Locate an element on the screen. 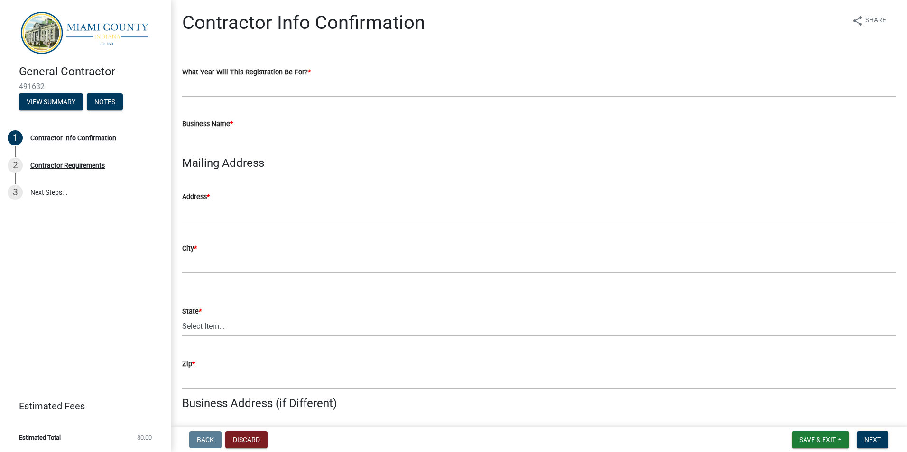 The width and height of the screenshot is (907, 452). label: City is located at coordinates (189, 249).